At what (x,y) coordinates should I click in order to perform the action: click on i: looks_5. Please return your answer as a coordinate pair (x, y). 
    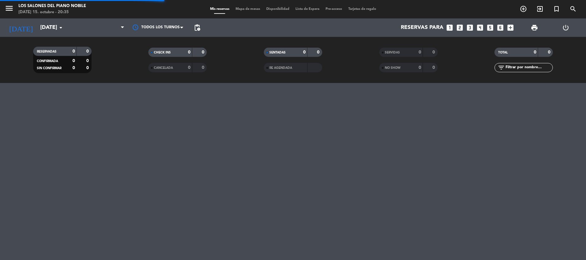
    Looking at the image, I should click on (490, 28).